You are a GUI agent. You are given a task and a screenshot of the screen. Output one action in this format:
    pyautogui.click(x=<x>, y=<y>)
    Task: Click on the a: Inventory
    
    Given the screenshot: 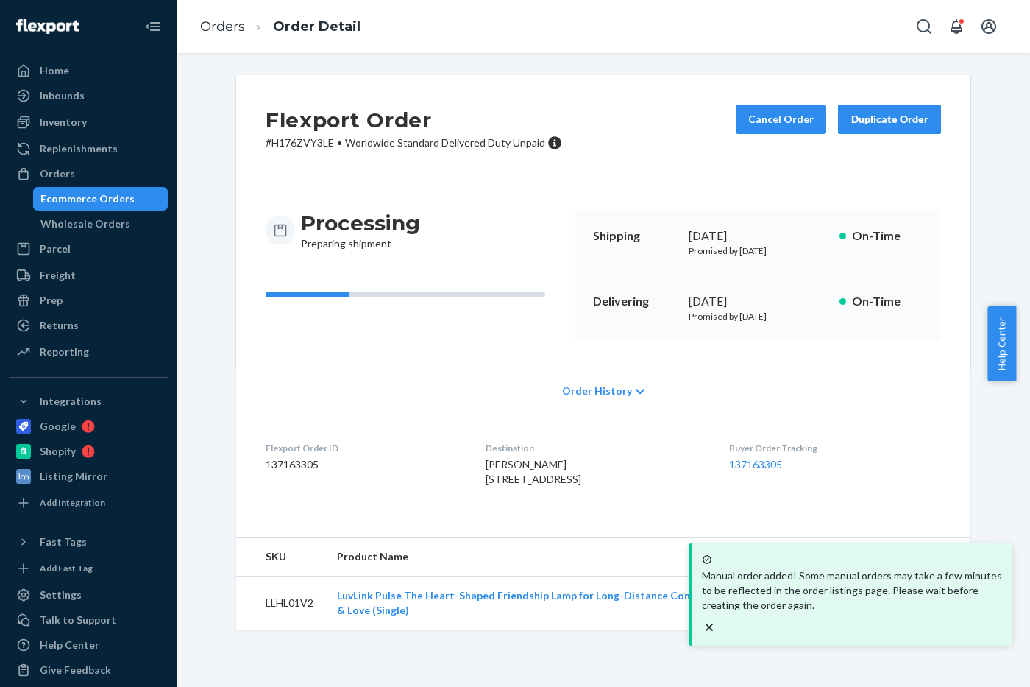 What is the action you would take?
    pyautogui.click(x=88, y=122)
    